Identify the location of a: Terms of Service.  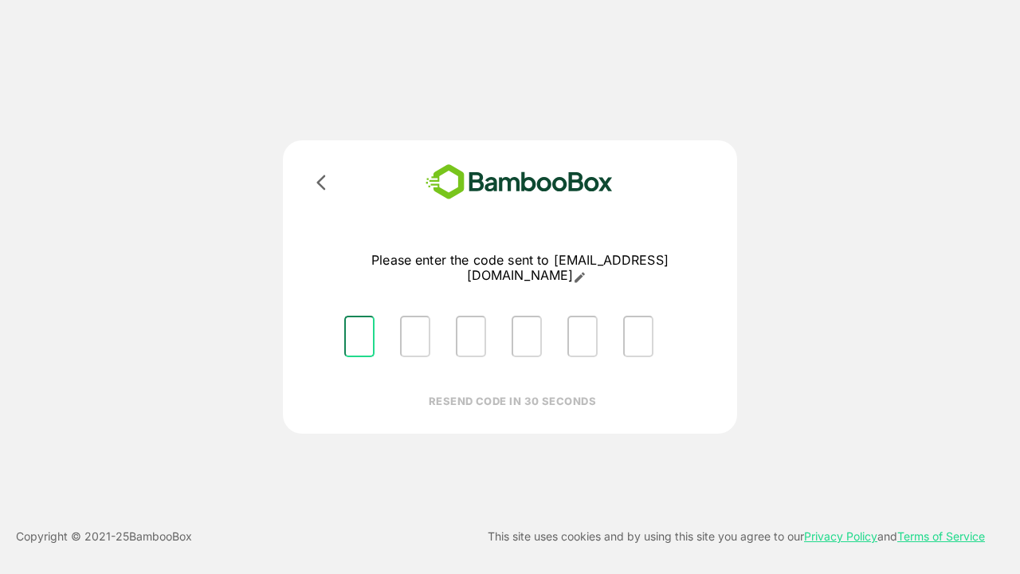
(941, 535).